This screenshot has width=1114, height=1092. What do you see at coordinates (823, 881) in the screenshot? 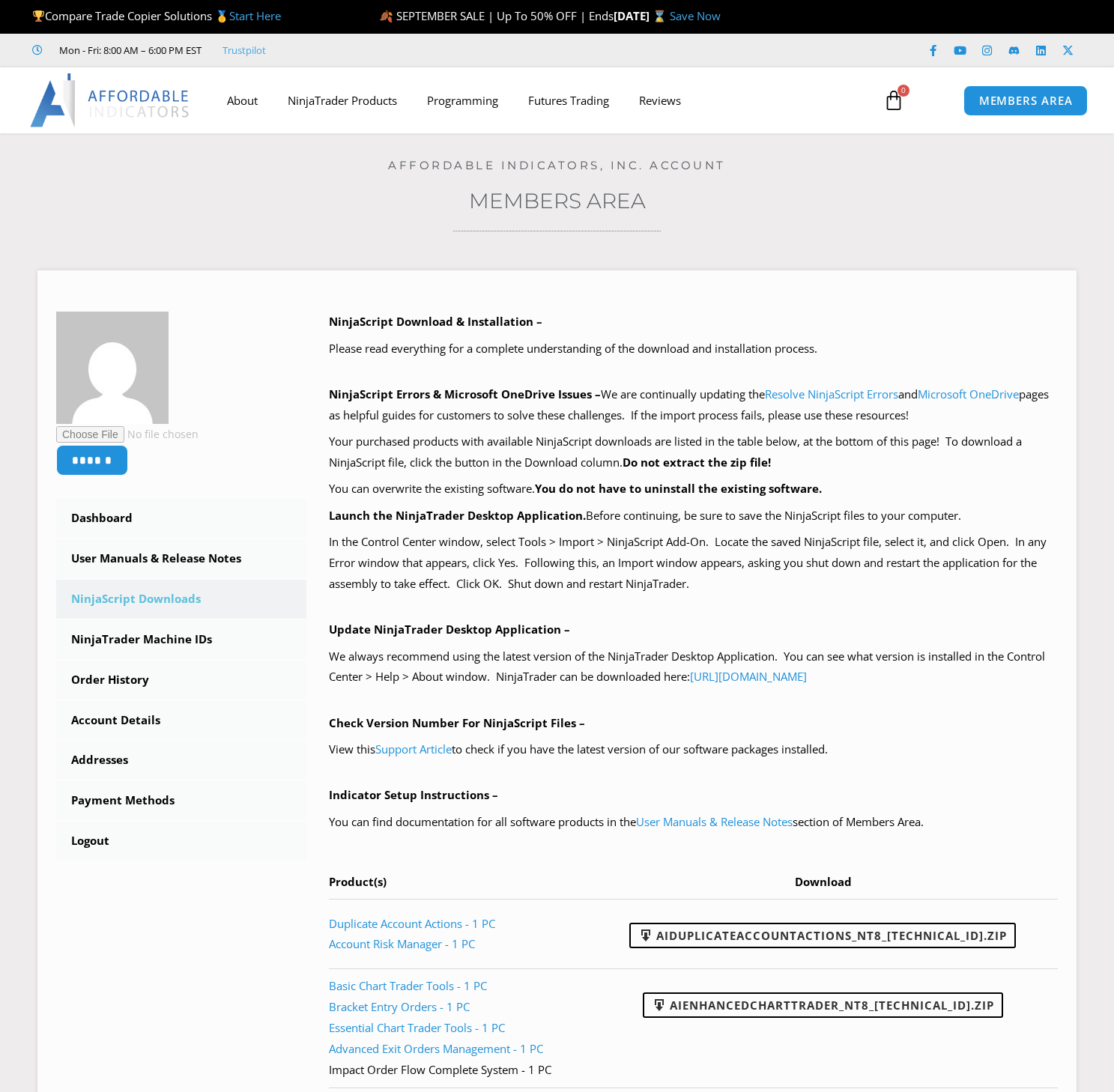
I see `span: Download` at bounding box center [823, 881].